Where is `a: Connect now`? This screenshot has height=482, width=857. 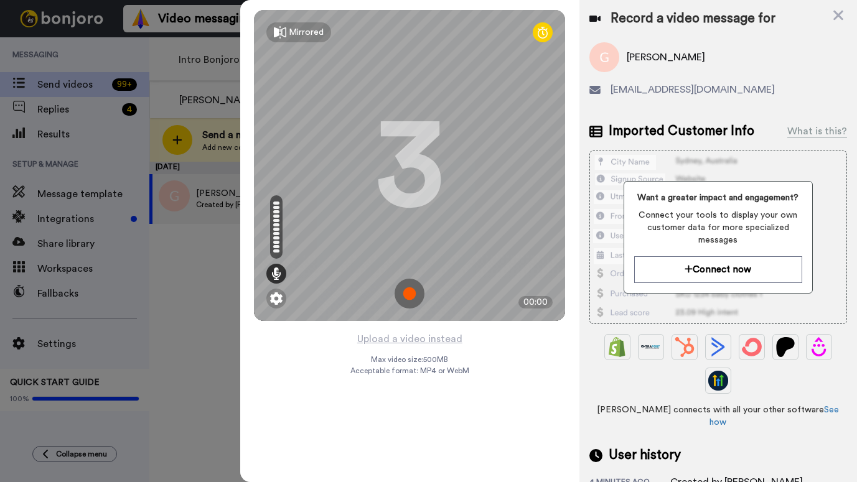 a: Connect now is located at coordinates (718, 269).